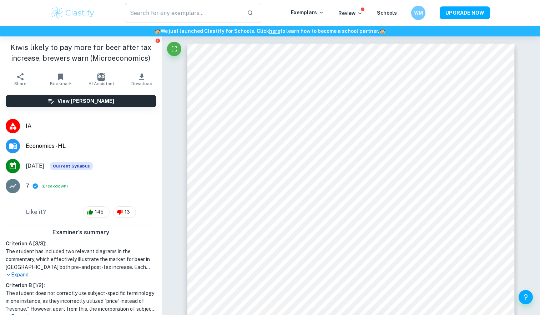  What do you see at coordinates (28, 186) in the screenshot?
I see `p: 7` at bounding box center [28, 186].